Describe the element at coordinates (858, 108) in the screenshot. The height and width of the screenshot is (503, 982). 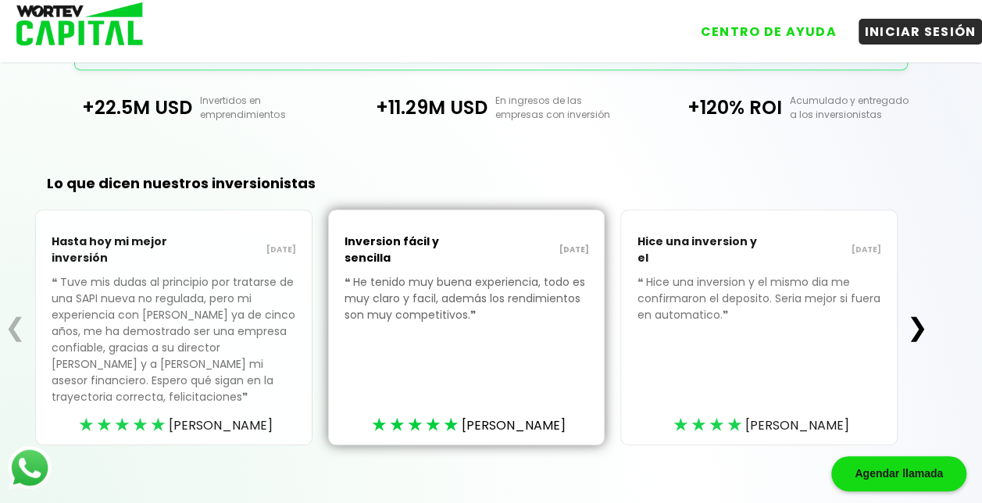
I see `p: Acumulado y entregado a los inversionistas` at that location.